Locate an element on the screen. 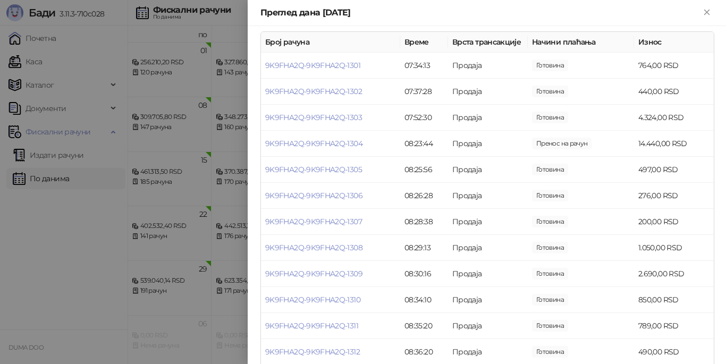  button: Close is located at coordinates (707, 13).